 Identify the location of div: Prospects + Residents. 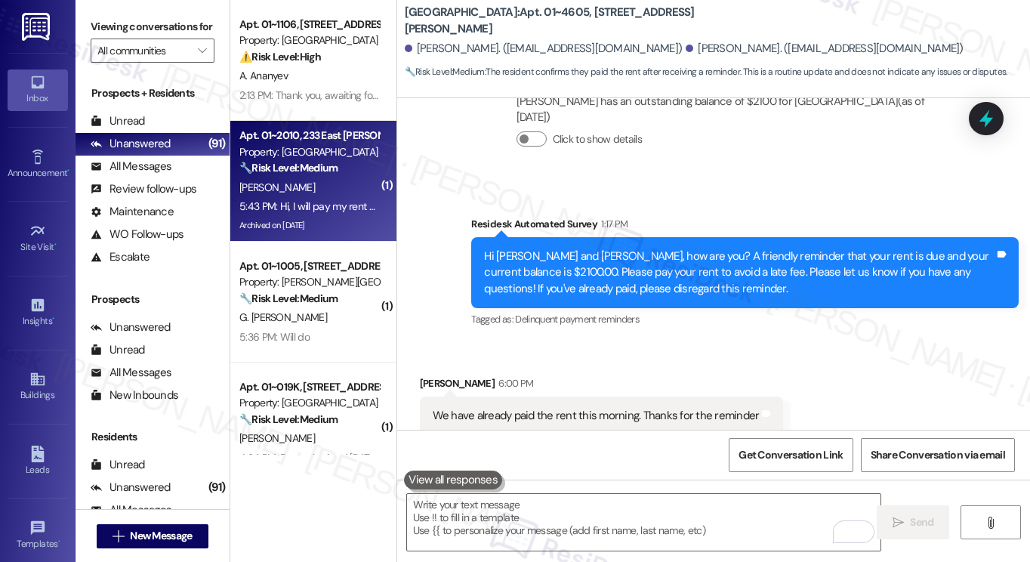
(153, 93).